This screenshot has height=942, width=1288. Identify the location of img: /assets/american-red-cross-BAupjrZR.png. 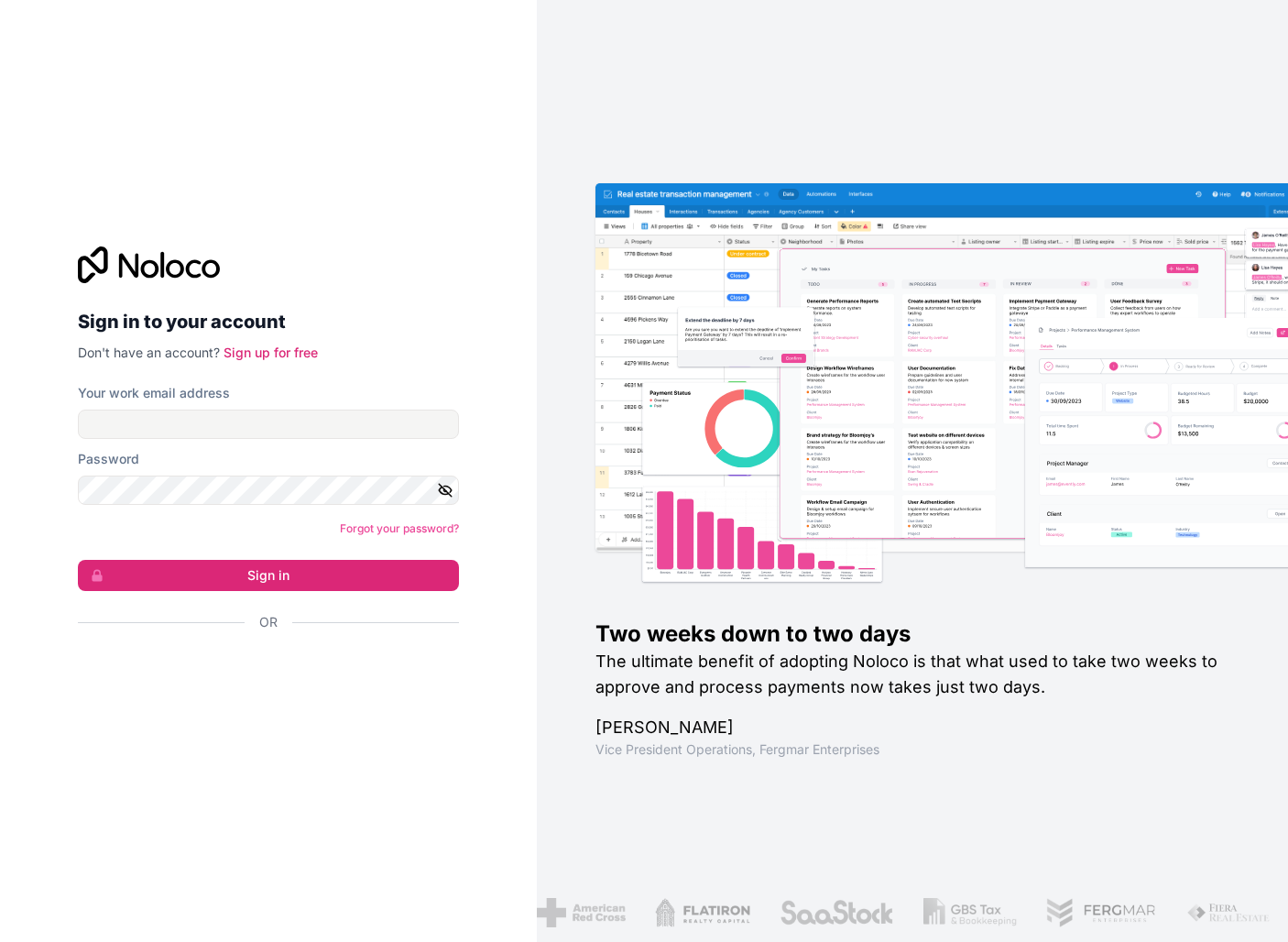
(578, 912).